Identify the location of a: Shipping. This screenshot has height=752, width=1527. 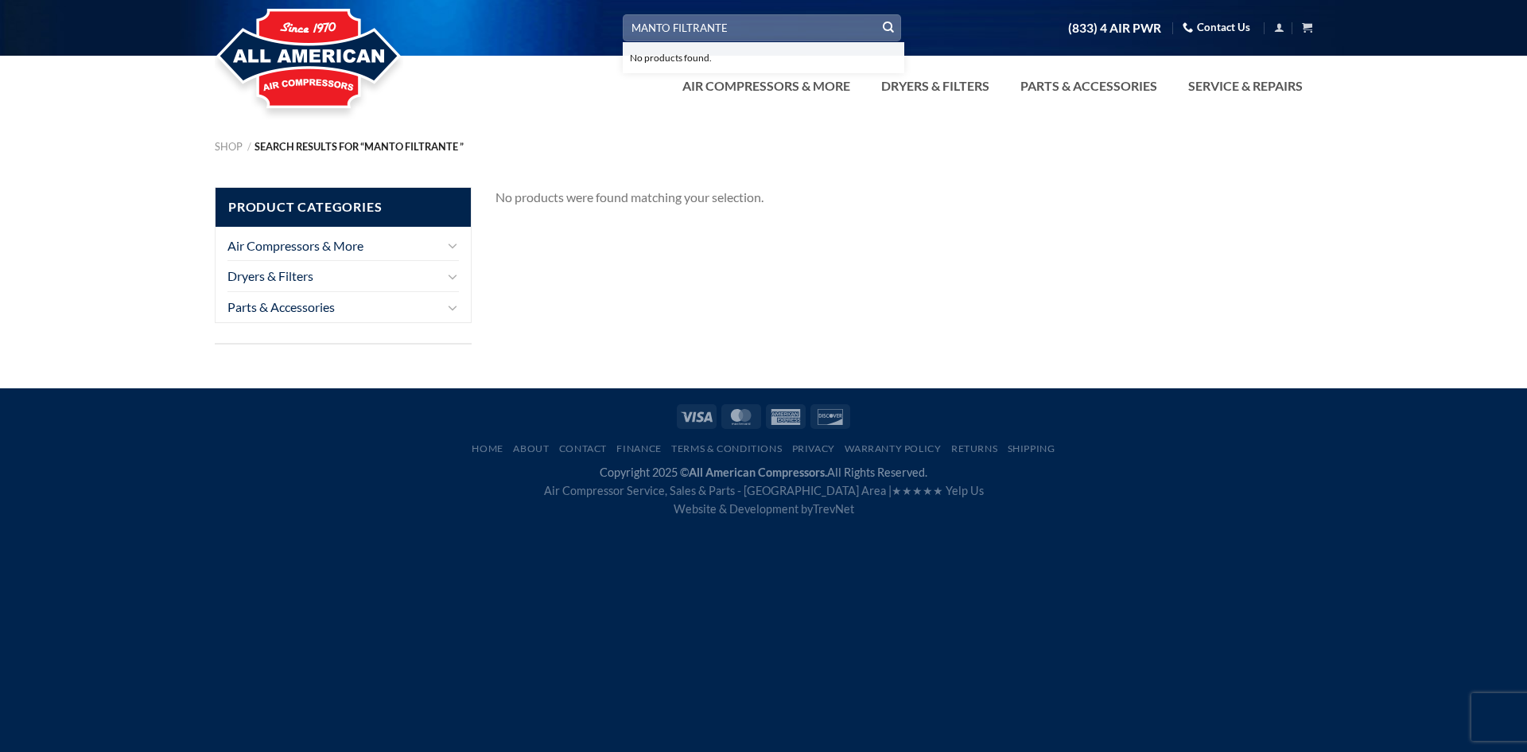
(1032, 448).